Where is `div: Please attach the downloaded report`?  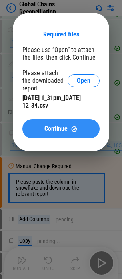
div: Please attach the downloaded report is located at coordinates (45, 80).